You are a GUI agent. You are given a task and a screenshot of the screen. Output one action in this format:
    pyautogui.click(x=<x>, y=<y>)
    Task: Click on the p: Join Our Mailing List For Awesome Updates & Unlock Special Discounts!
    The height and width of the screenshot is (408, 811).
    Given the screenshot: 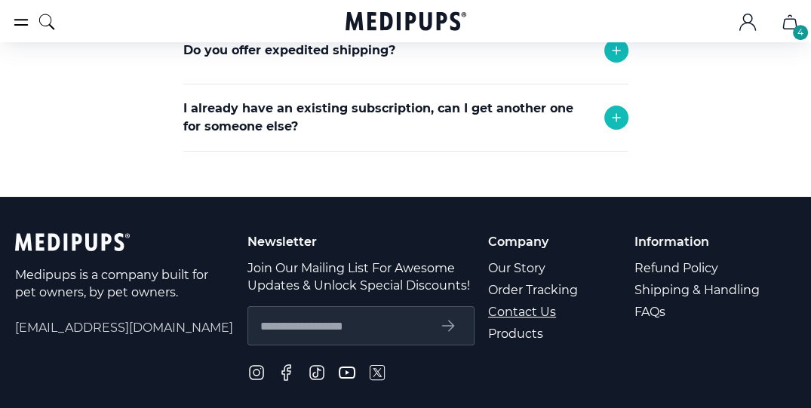 What is the action you would take?
    pyautogui.click(x=360, y=277)
    